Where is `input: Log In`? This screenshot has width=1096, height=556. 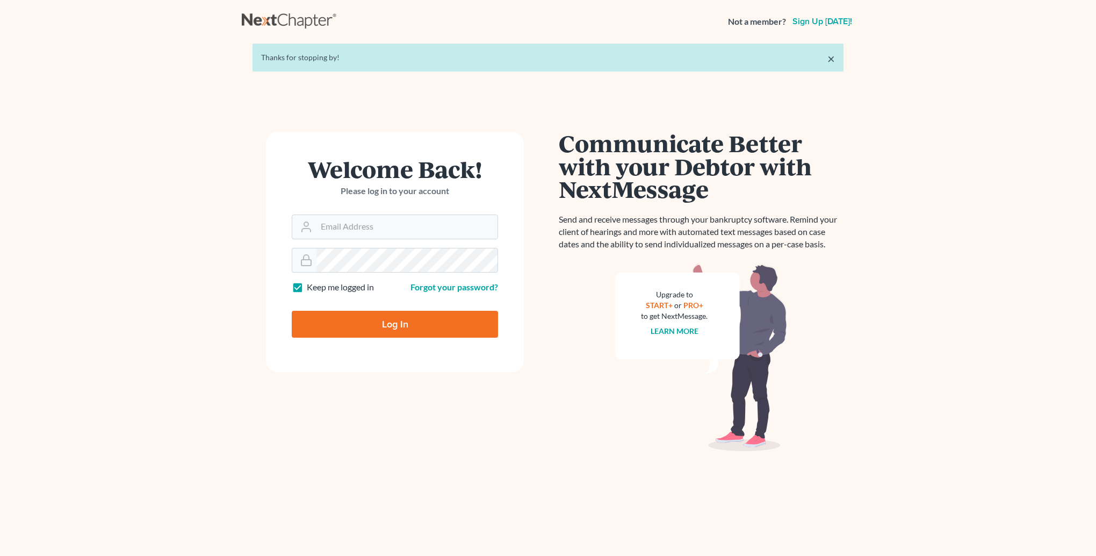 input: Log In is located at coordinates (395, 324).